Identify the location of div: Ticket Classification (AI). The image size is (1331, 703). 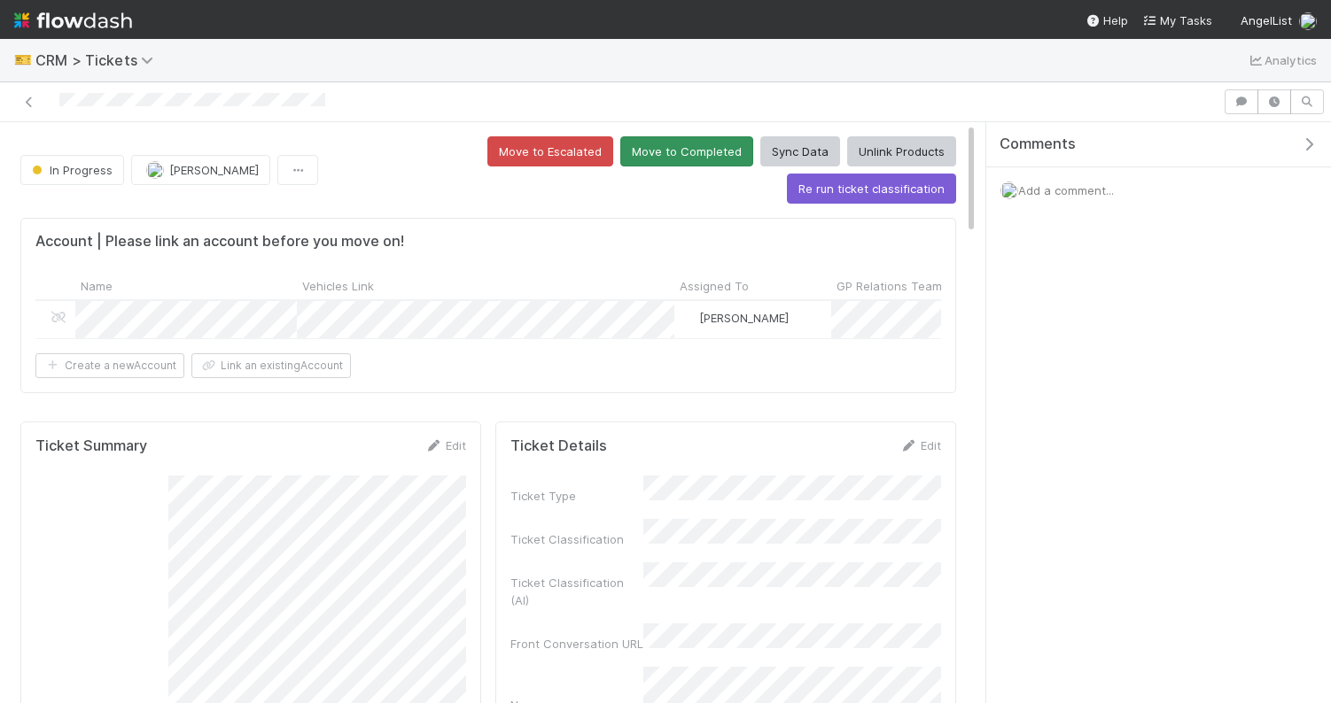
(577, 592).